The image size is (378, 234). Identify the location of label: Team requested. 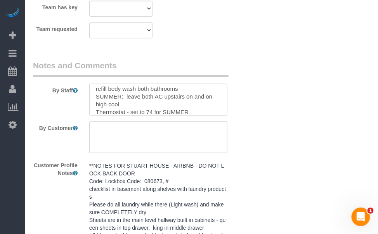
(55, 28).